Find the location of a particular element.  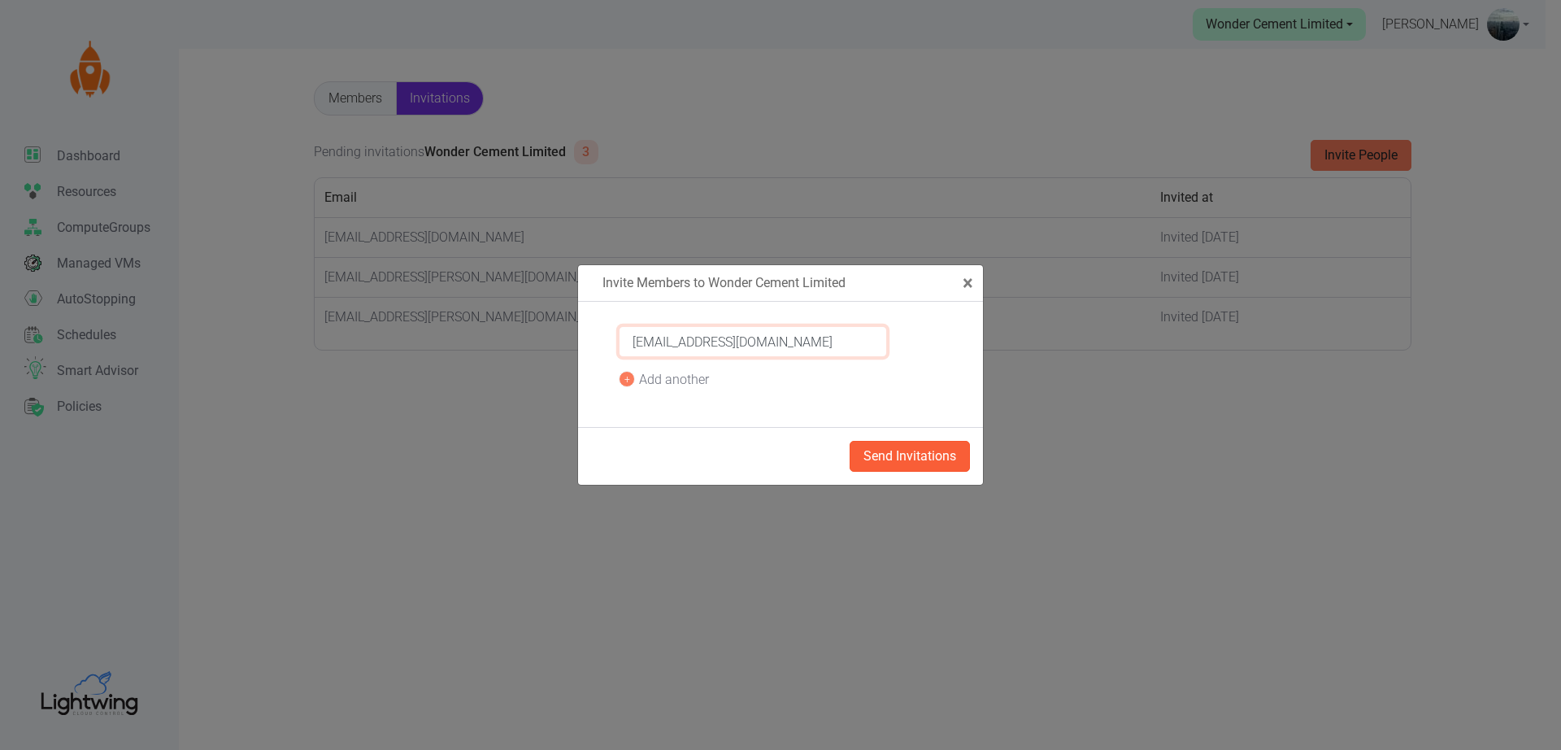

button: Close is located at coordinates (967, 283).